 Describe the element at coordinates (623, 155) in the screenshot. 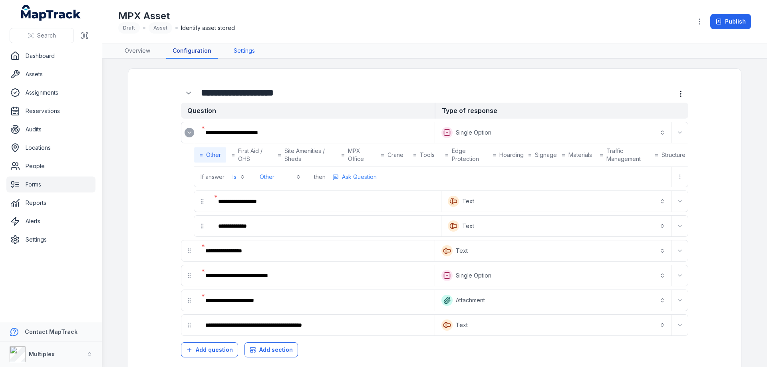

I see `button: =Traffic Management` at that location.